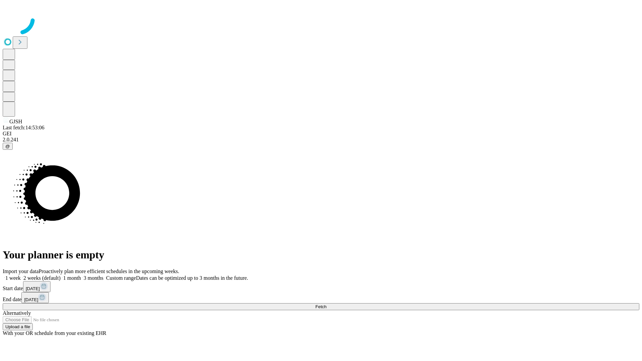 The height and width of the screenshot is (361, 642). Describe the element at coordinates (93, 278) in the screenshot. I see `span: 3 months` at that location.